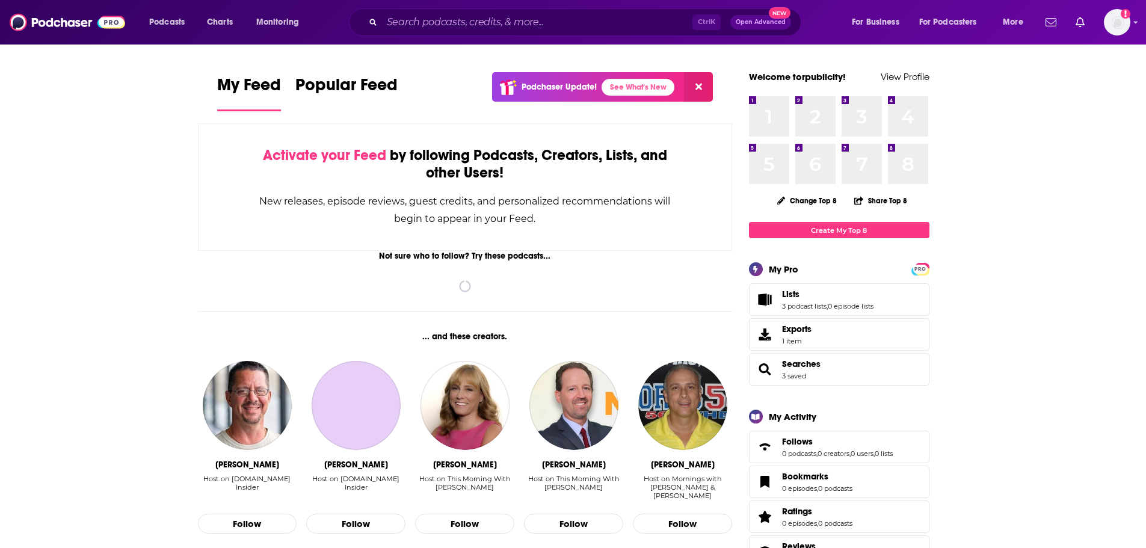 This screenshot has width=1146, height=548. What do you see at coordinates (465, 336) in the screenshot?
I see `div: ... and these creators.` at bounding box center [465, 336].